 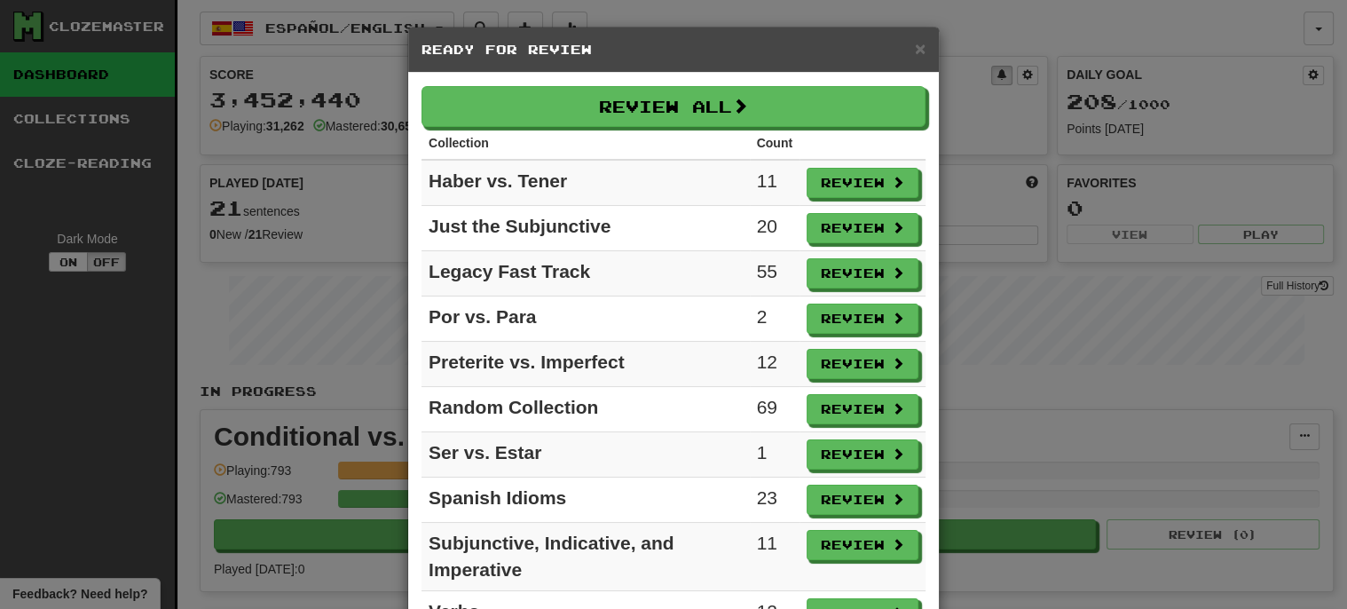 I want to click on button: Review All, so click(x=673, y=106).